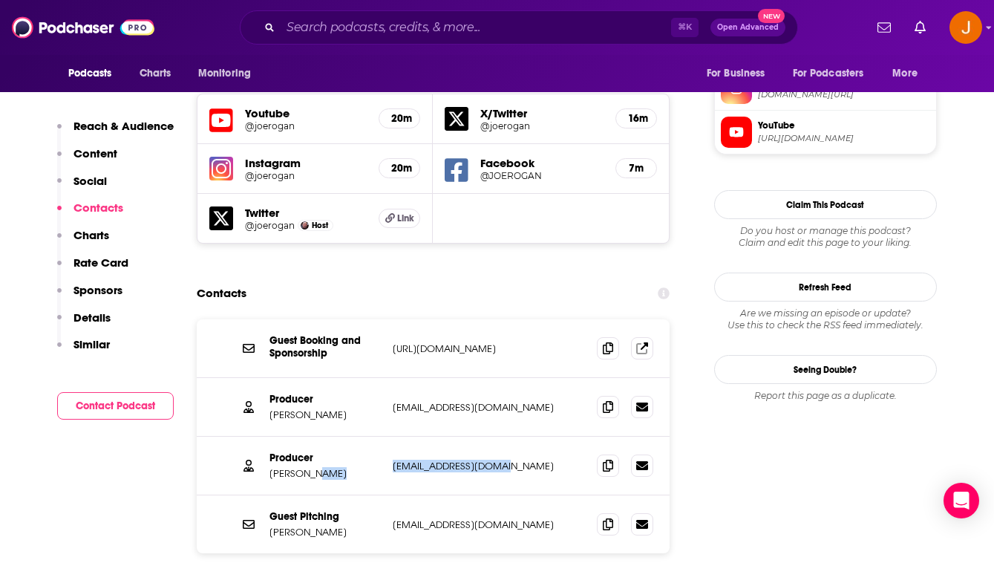  What do you see at coordinates (93, 269) in the screenshot?
I see `button: Rate Card` at bounding box center [93, 269].